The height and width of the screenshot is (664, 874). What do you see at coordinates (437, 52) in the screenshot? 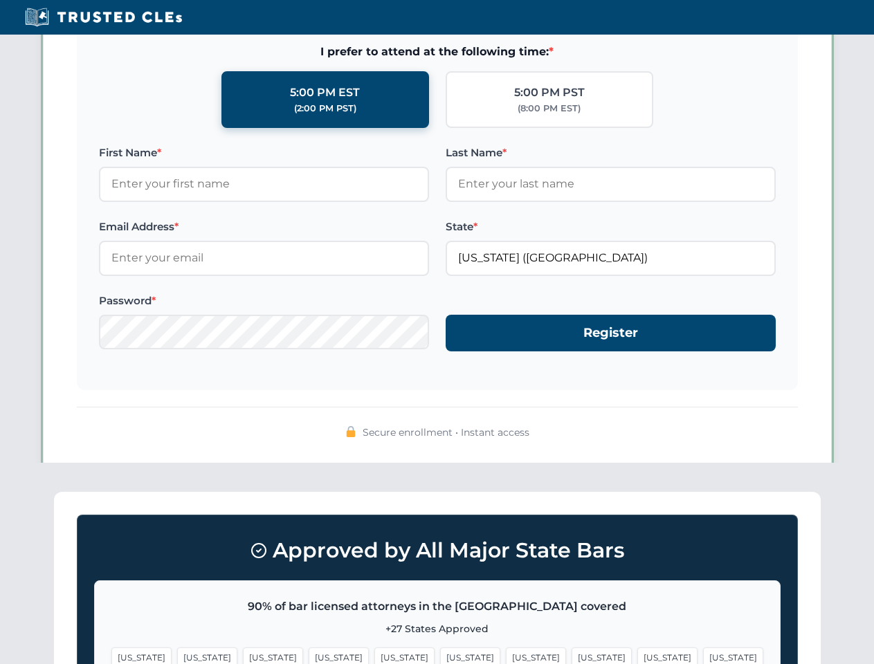
I see `span: I prefer to attend at the following time:` at bounding box center [437, 52].